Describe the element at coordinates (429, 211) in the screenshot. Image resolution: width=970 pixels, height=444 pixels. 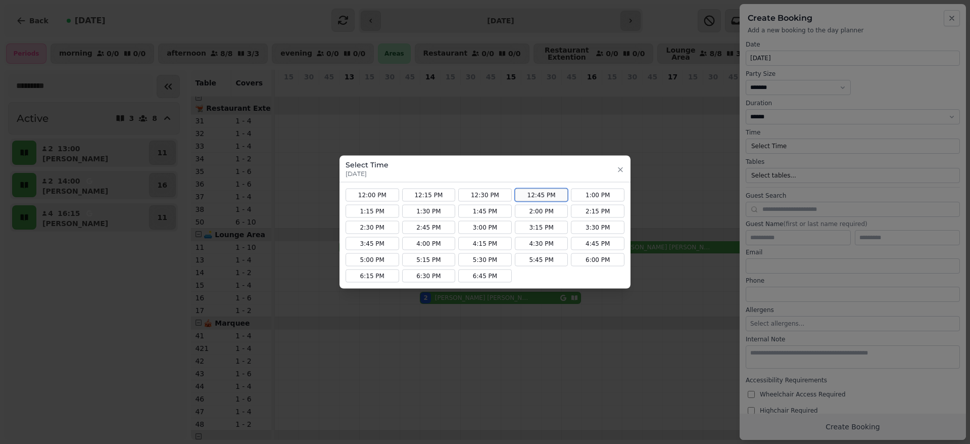
I see `button: 1:30 PM` at that location.